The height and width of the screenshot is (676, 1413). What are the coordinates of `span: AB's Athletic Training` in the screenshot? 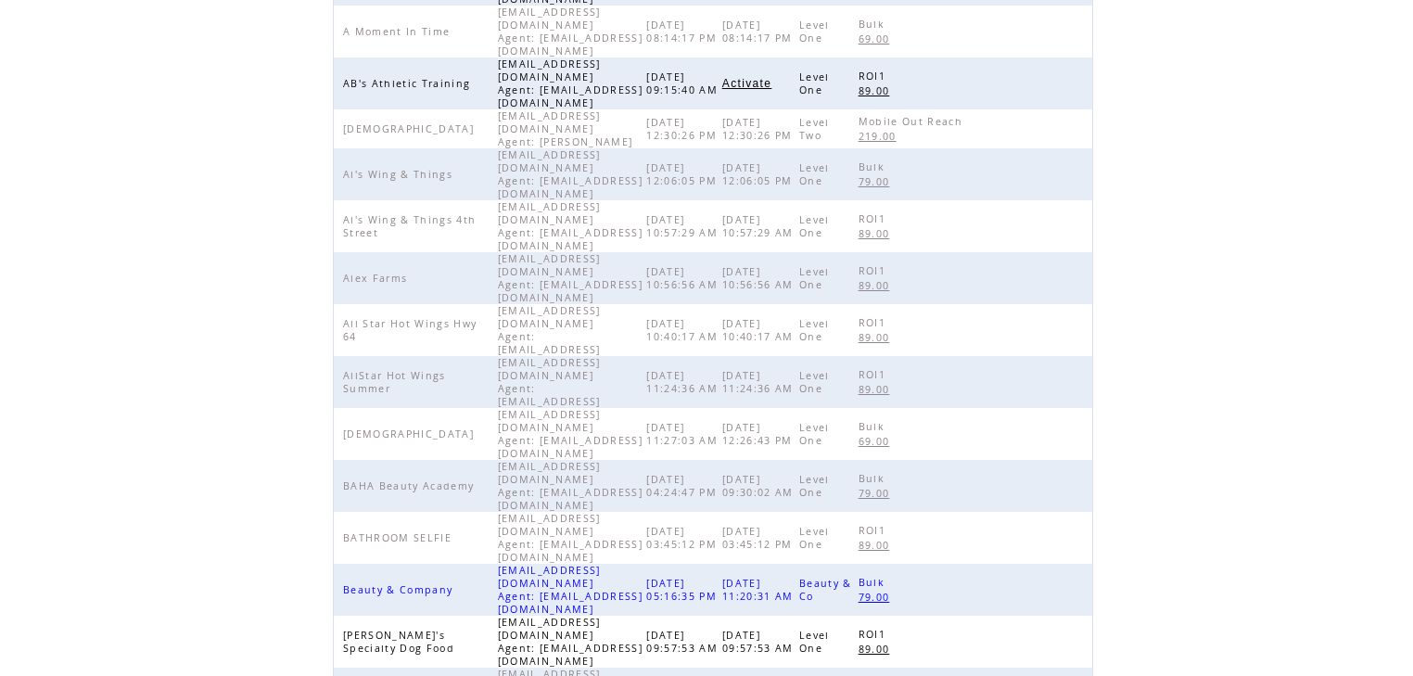 It's located at (409, 83).